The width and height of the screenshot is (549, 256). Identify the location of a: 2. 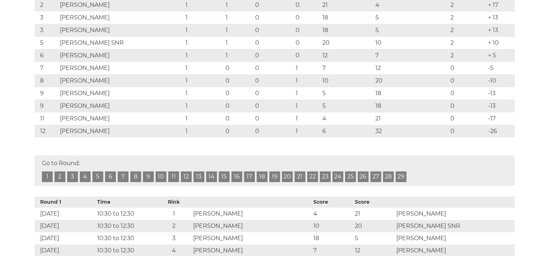
(60, 177).